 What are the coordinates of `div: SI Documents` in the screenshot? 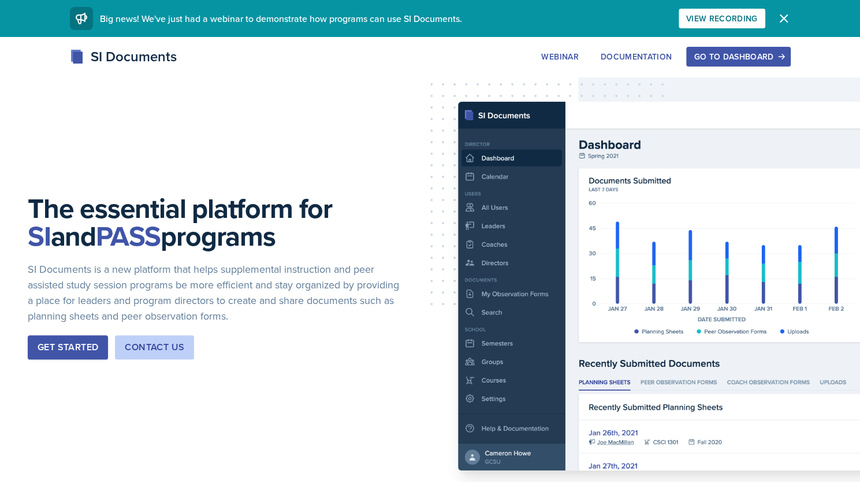 It's located at (123, 57).